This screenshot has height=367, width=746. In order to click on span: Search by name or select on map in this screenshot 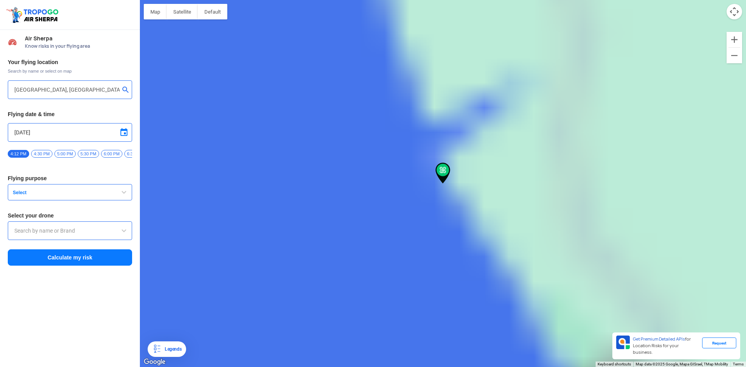, I will do `click(70, 71)`.